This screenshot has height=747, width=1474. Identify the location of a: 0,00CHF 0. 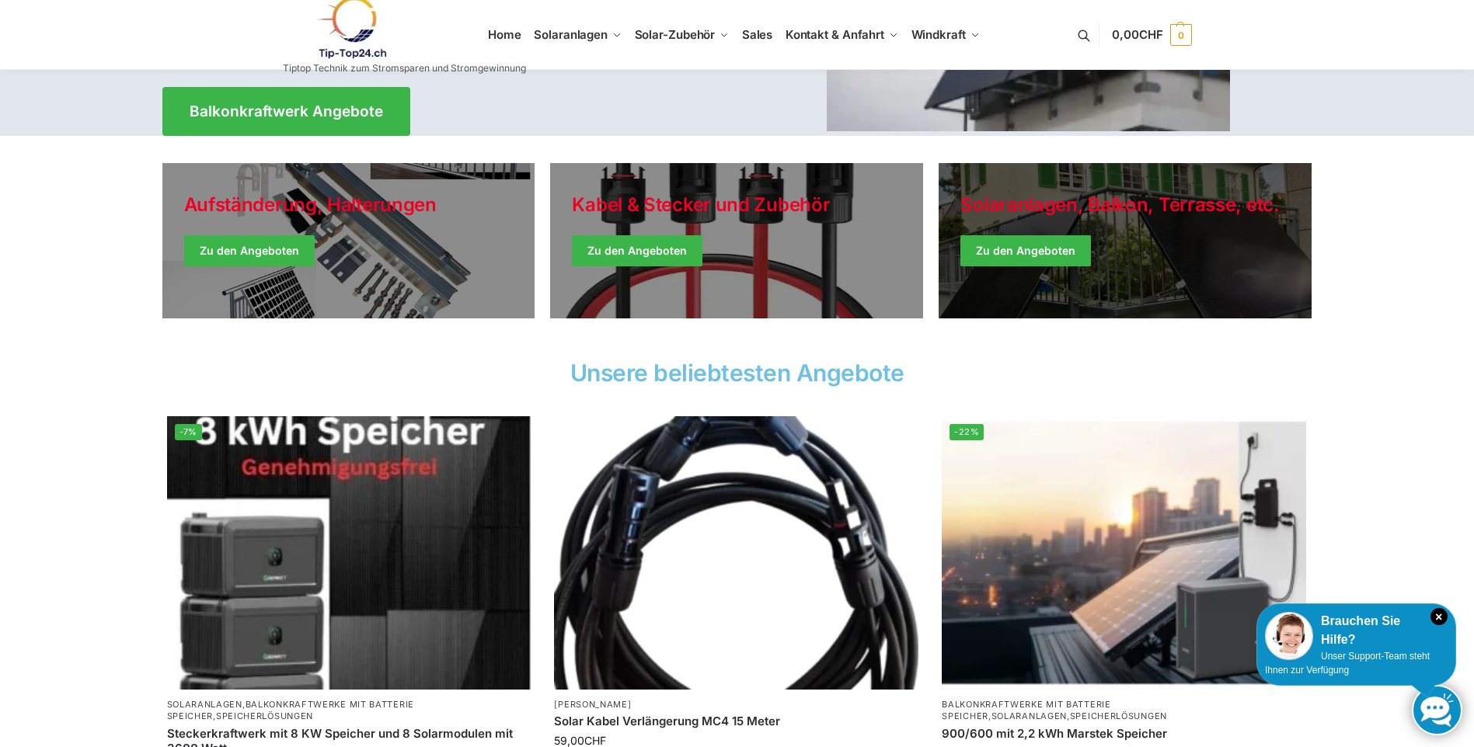
(1151, 35).